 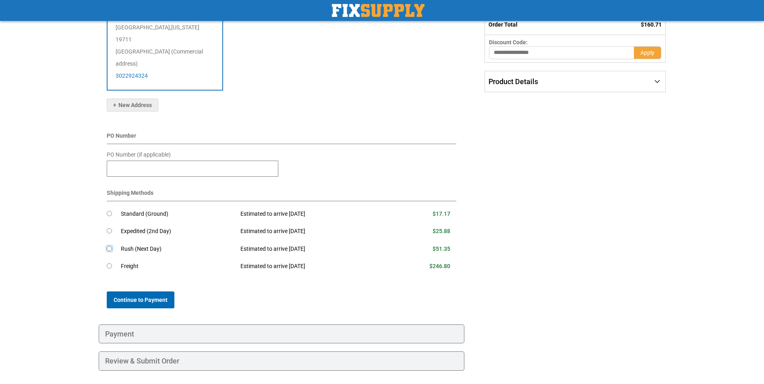 I want to click on div: Review & Submit Order, so click(x=281, y=361).